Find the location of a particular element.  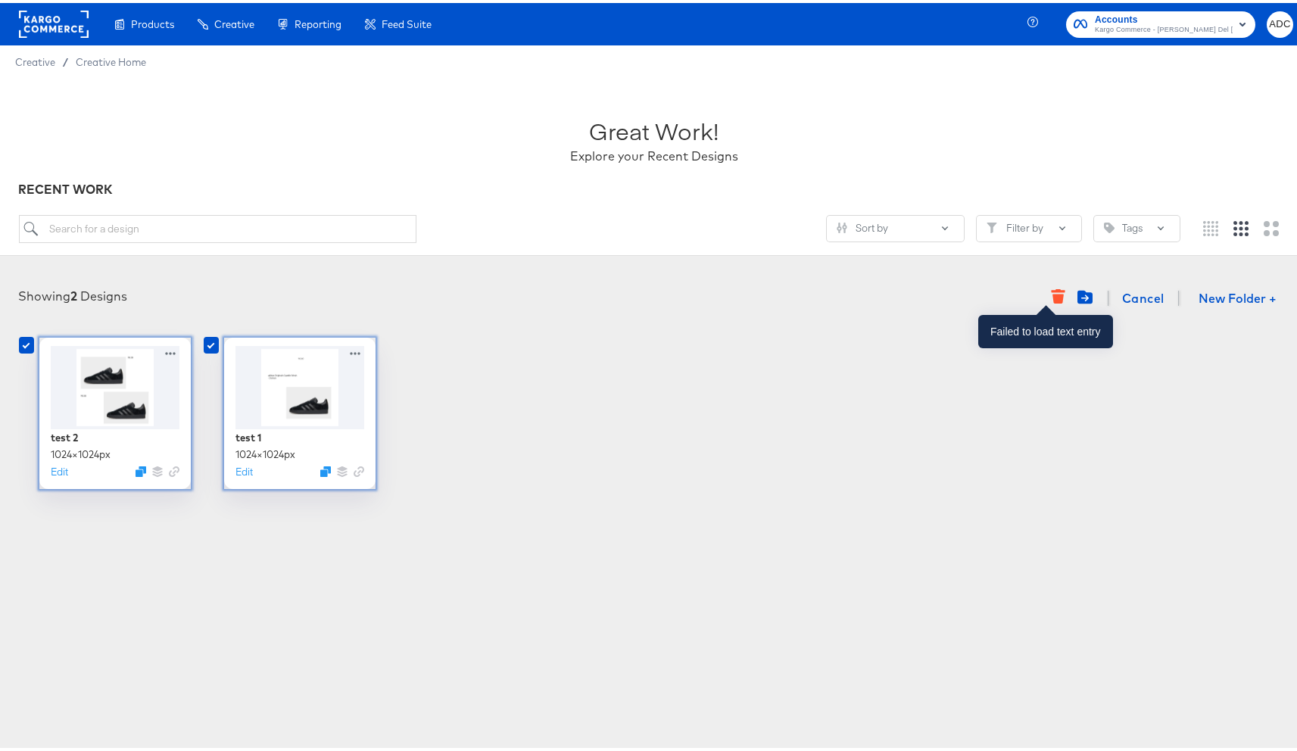

span: Cancel is located at coordinates (1143, 295).